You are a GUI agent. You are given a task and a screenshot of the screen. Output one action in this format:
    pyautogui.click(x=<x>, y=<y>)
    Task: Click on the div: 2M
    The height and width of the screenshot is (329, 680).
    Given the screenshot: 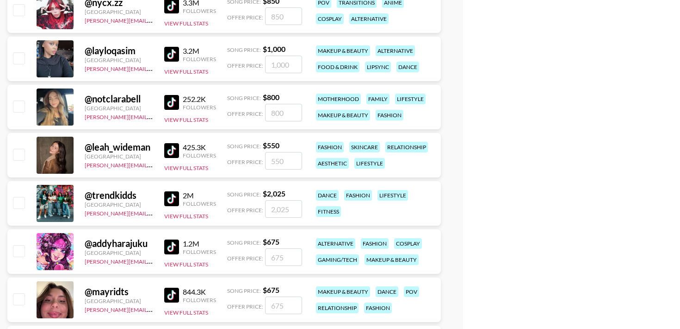 What is the action you would take?
    pyautogui.click(x=199, y=195)
    